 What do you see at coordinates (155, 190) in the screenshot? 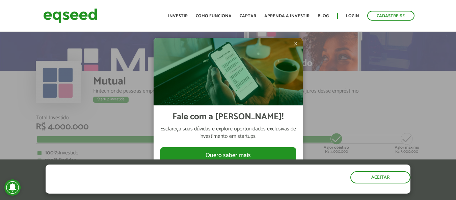
I see `p: Ao clicar em "aceitar", você aceita nossa .` at bounding box center [155, 190].